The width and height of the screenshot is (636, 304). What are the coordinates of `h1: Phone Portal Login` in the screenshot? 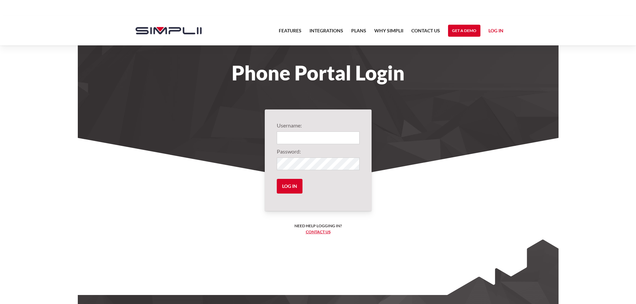 It's located at (318, 73).